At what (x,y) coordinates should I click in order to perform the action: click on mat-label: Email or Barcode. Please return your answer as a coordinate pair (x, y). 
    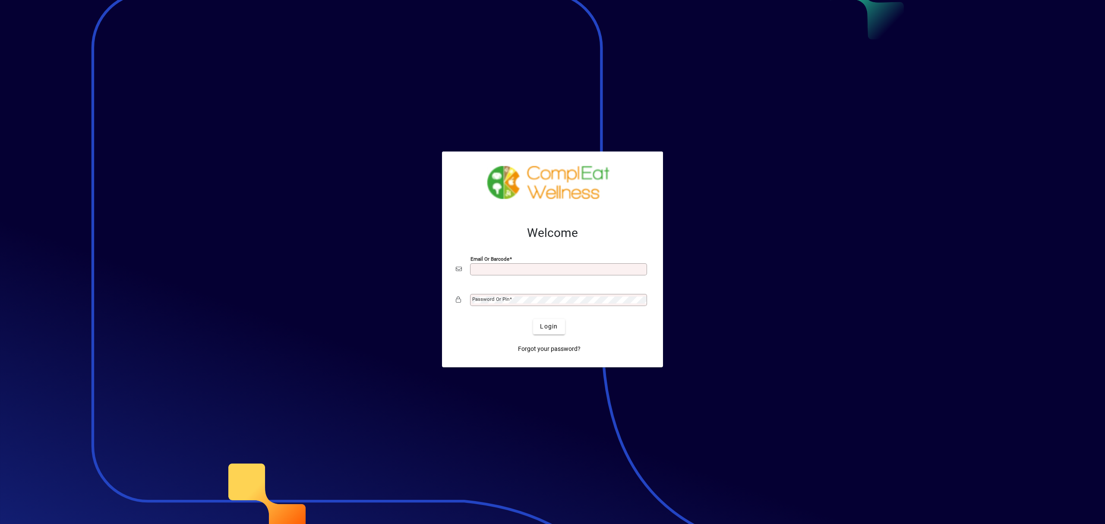
    Looking at the image, I should click on (490, 258).